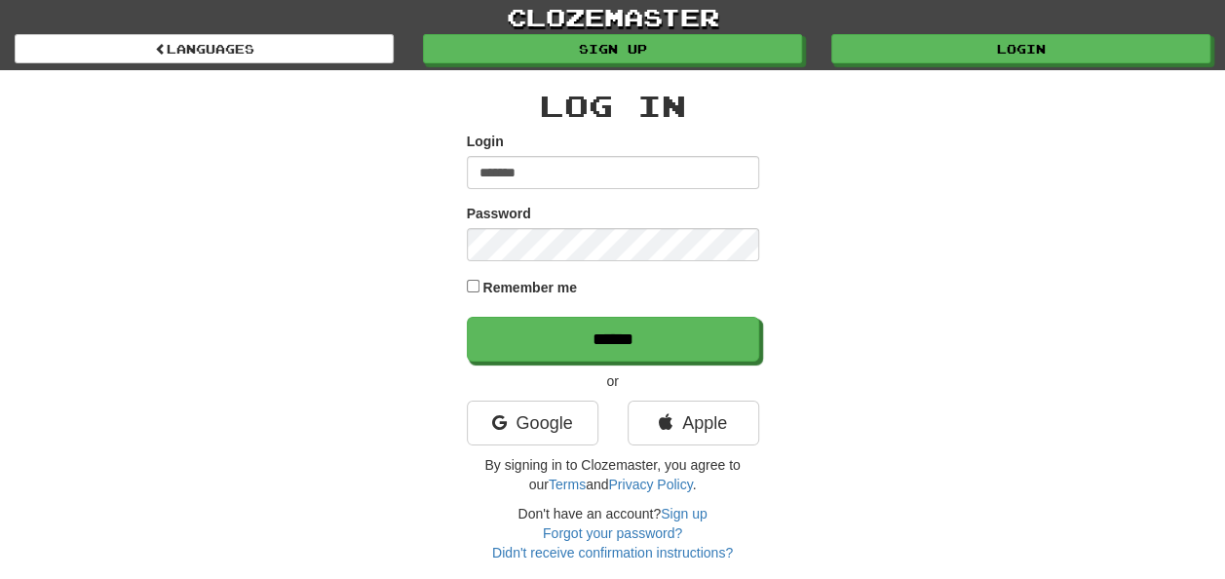 This screenshot has height=579, width=1225. What do you see at coordinates (613, 533) in the screenshot?
I see `div: Don't have an account?` at bounding box center [613, 533].